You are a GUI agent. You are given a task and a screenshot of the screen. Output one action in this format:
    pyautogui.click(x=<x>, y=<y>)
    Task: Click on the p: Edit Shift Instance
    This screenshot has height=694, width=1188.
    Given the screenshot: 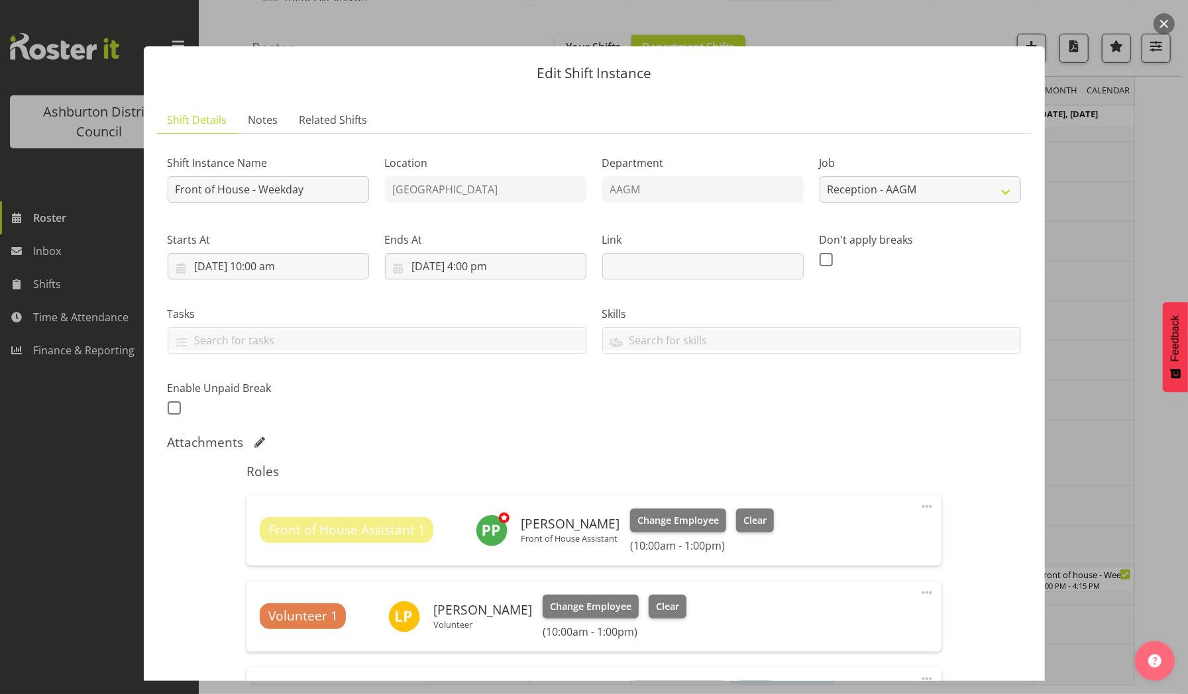 What is the action you would take?
    pyautogui.click(x=594, y=73)
    